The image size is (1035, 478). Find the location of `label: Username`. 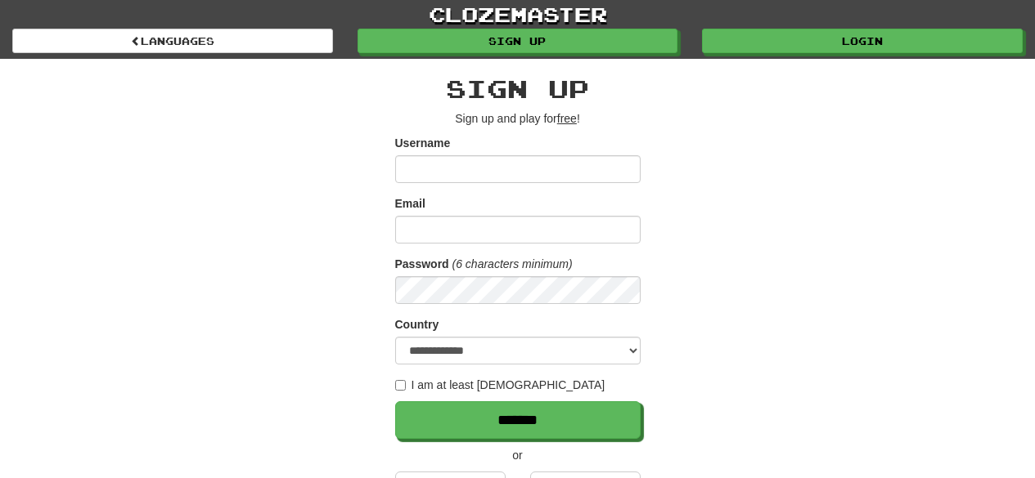

label: Username is located at coordinates (423, 143).